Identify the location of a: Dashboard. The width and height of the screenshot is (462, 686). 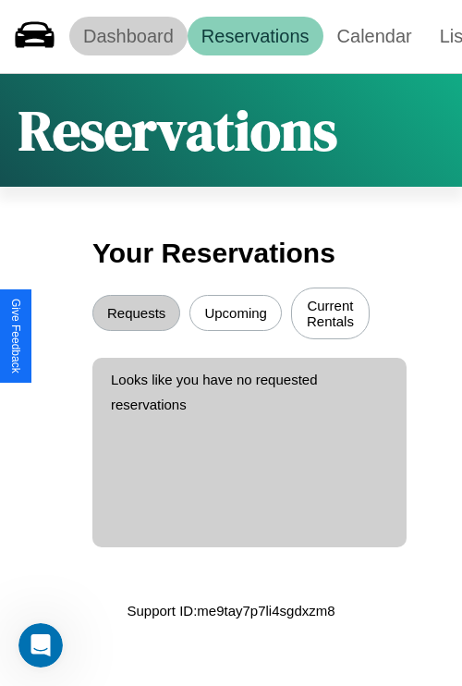
(128, 36).